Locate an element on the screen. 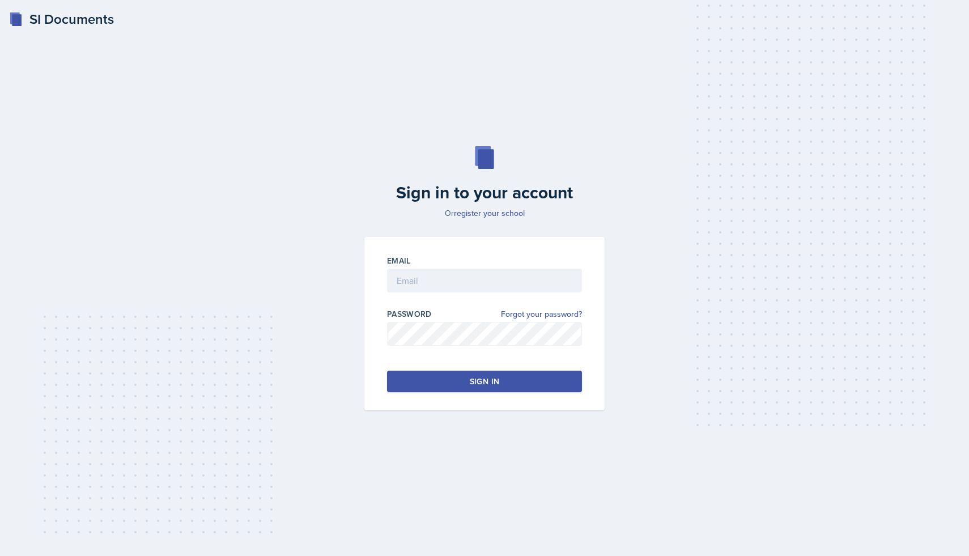  a: register your school is located at coordinates (489, 213).